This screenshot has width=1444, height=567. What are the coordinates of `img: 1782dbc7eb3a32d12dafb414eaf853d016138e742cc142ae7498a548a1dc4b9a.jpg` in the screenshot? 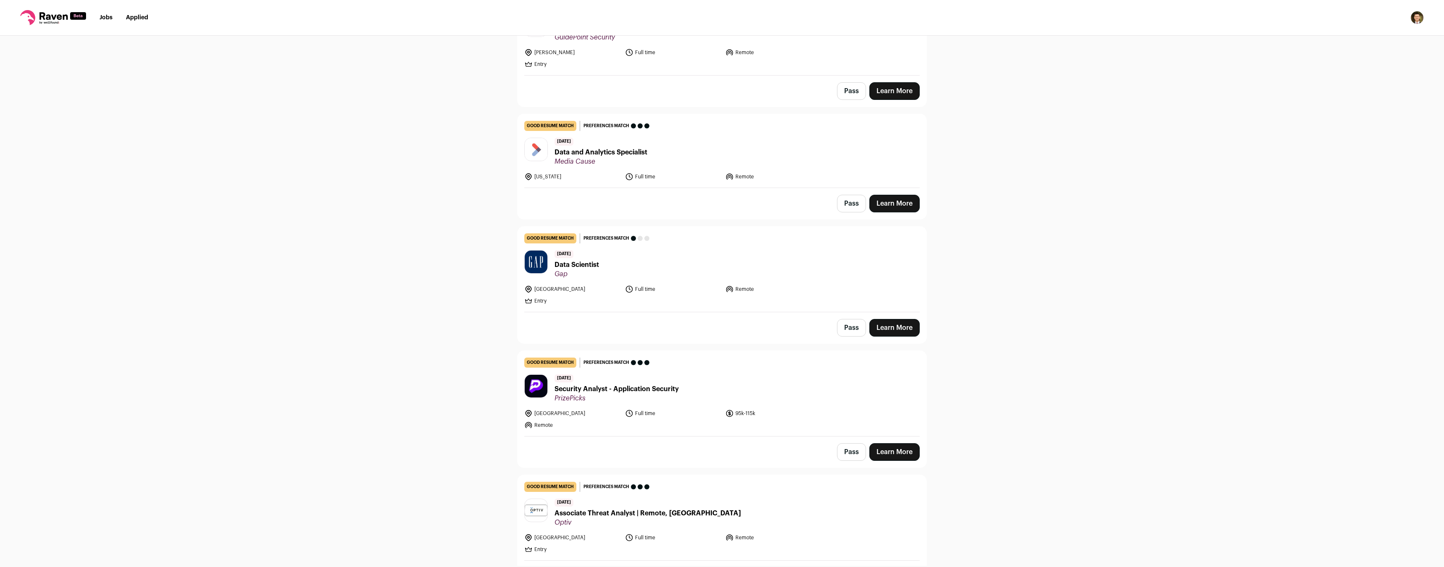 It's located at (536, 262).